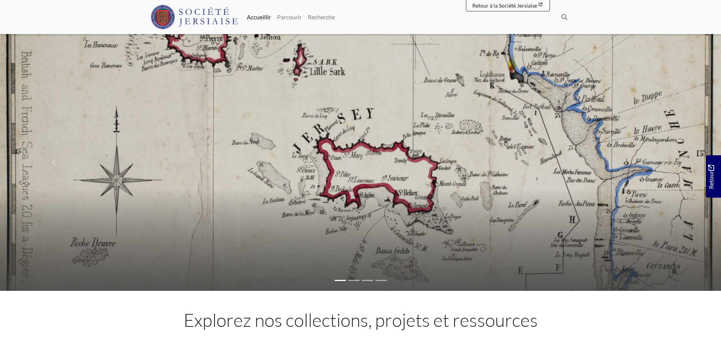  Describe the element at coordinates (505, 5) in the screenshot. I see `font: Retour à la Société Jersiaise` at that location.